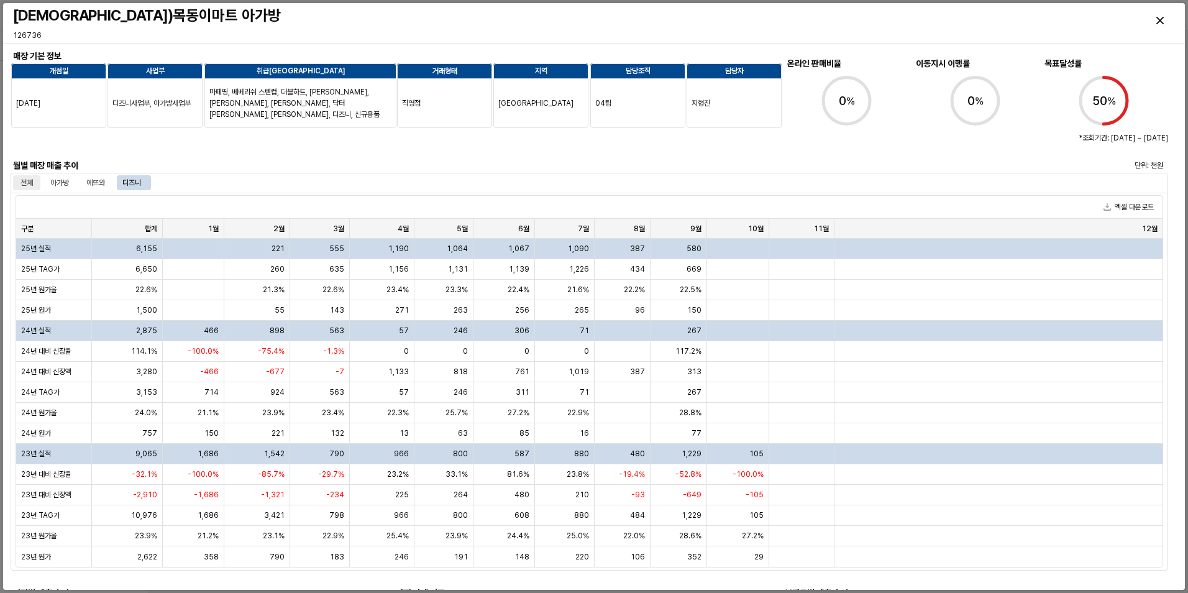 This screenshot has height=593, width=1188. What do you see at coordinates (458, 269) in the screenshot?
I see `span: 1,131` at bounding box center [458, 269].